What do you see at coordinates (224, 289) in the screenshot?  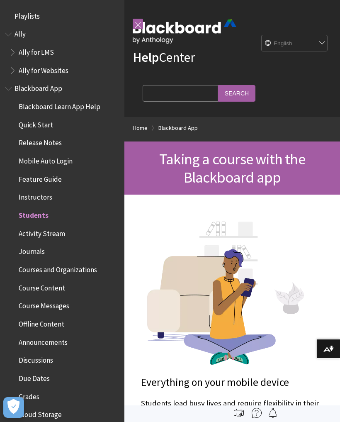 I see `img: Person using a mobile device in their living room` at bounding box center [224, 289].